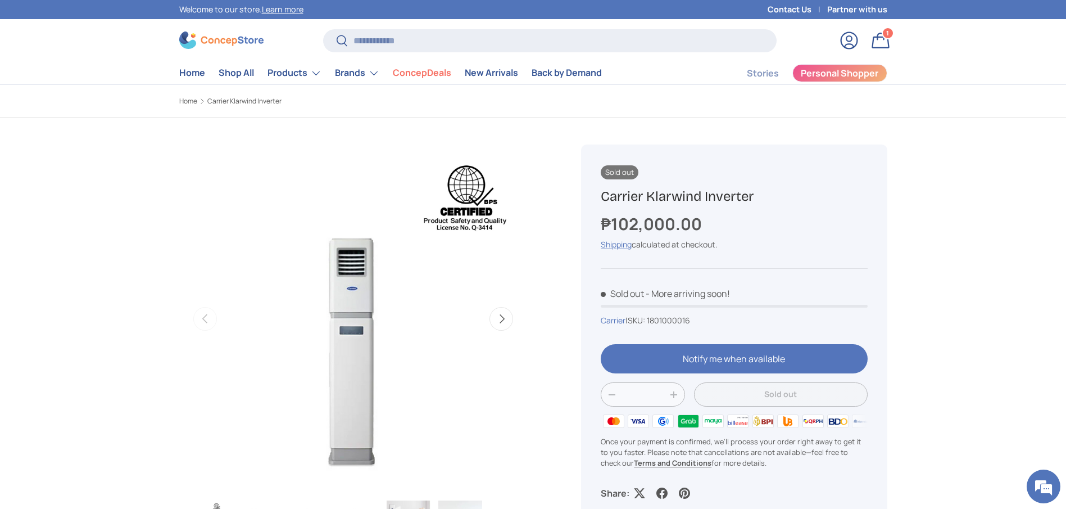 The height and width of the screenshot is (509, 1066). I want to click on nav: Primary, so click(391, 73).